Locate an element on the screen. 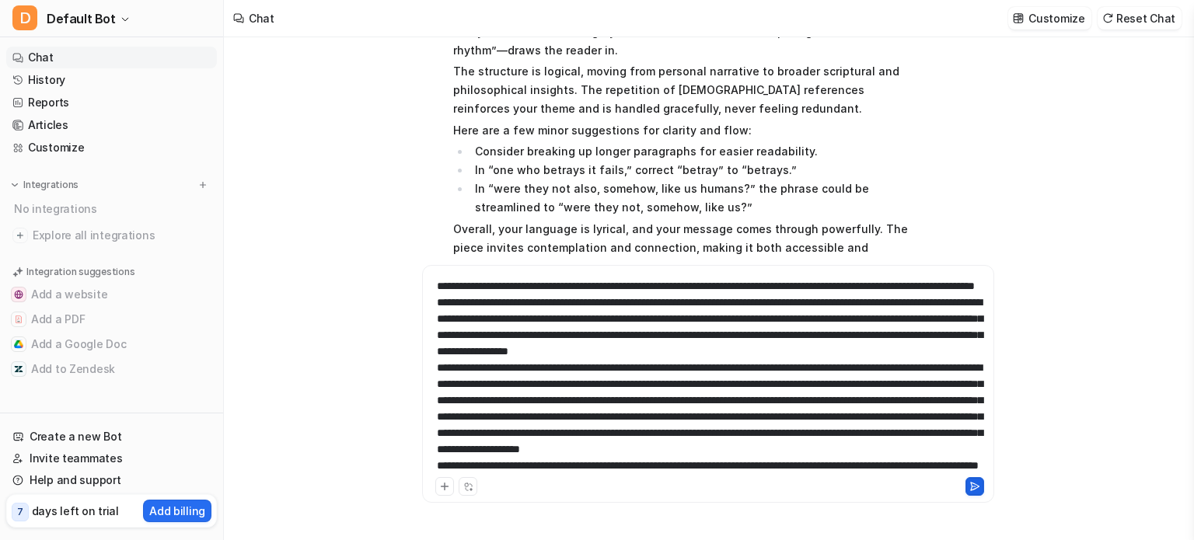 The width and height of the screenshot is (1194, 540). p: Integrations is located at coordinates (51, 185).